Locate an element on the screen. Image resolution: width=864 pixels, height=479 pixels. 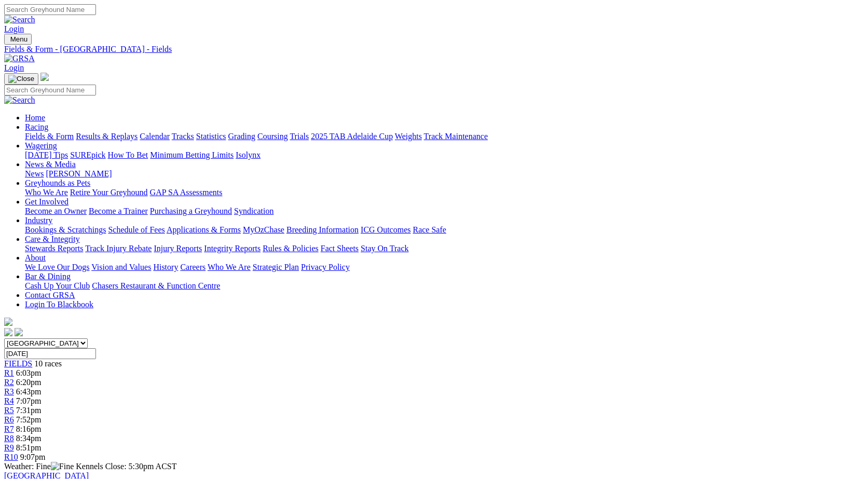
div: Care & Integrity is located at coordinates (442, 249).